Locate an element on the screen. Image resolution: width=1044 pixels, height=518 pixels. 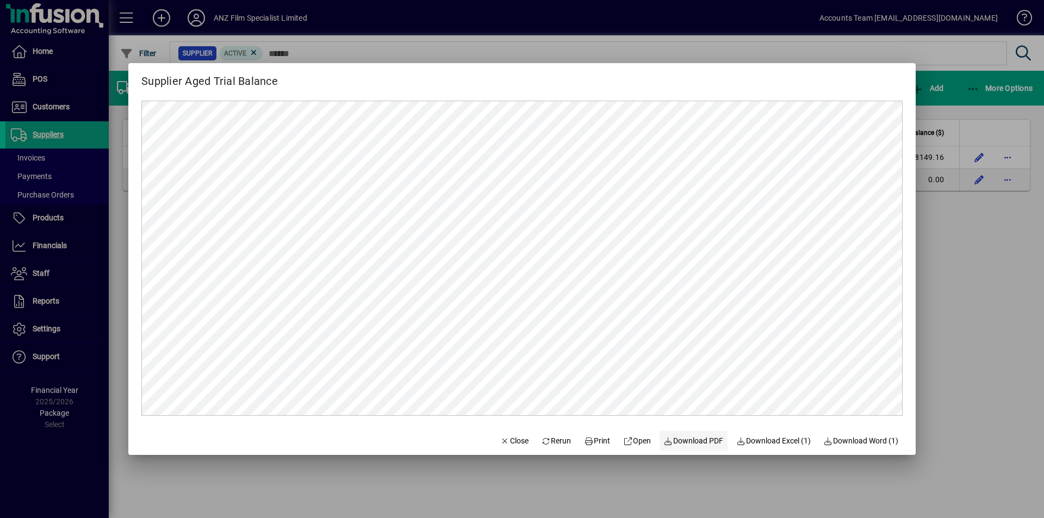
h2: Supplier Aged Trial Balance is located at coordinates (209, 76).